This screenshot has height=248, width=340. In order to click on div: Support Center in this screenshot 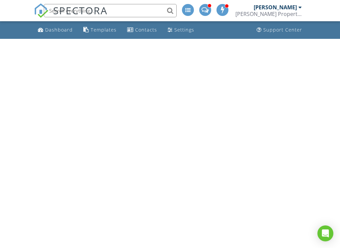, I will do `click(283, 30)`.